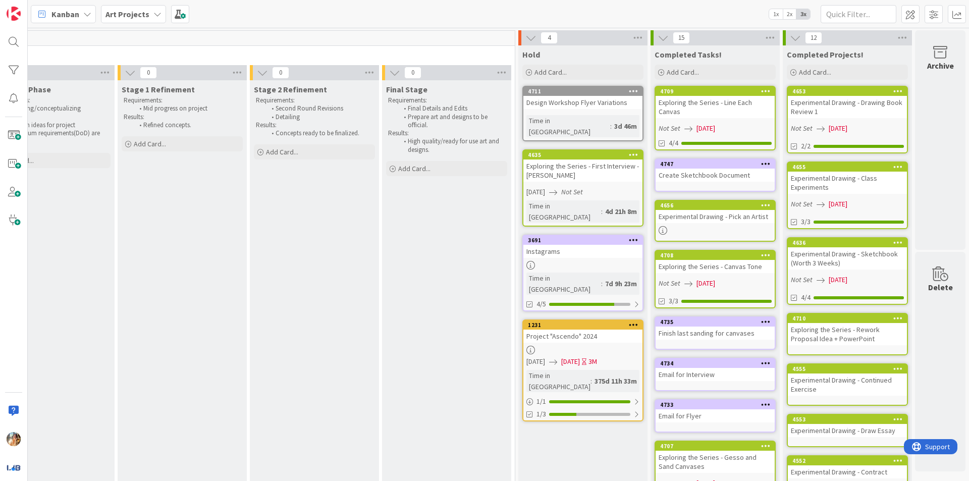 This screenshot has height=481, width=969. I want to click on li: Concepts ready to be finalized., so click(319, 133).